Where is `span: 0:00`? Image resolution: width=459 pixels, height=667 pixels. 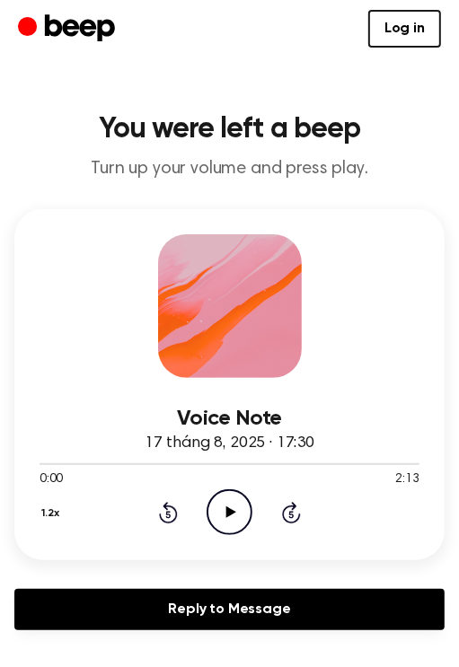
span: 0:00 is located at coordinates (51, 479).